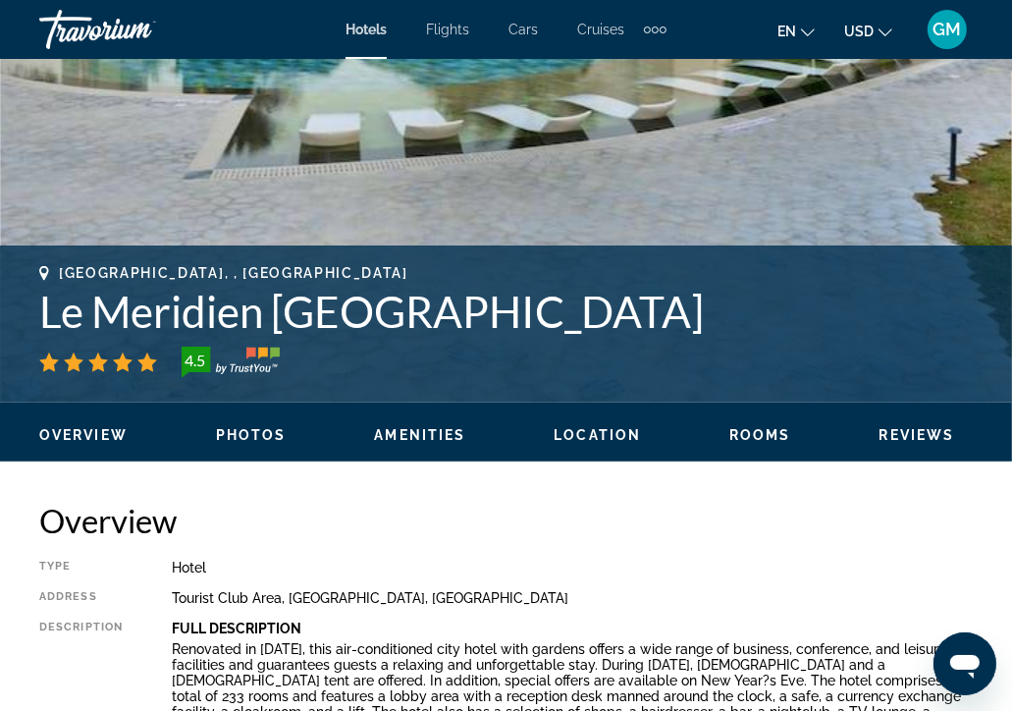 The image size is (1012, 711). What do you see at coordinates (81, 568) in the screenshot?
I see `div: Type` at bounding box center [81, 568].